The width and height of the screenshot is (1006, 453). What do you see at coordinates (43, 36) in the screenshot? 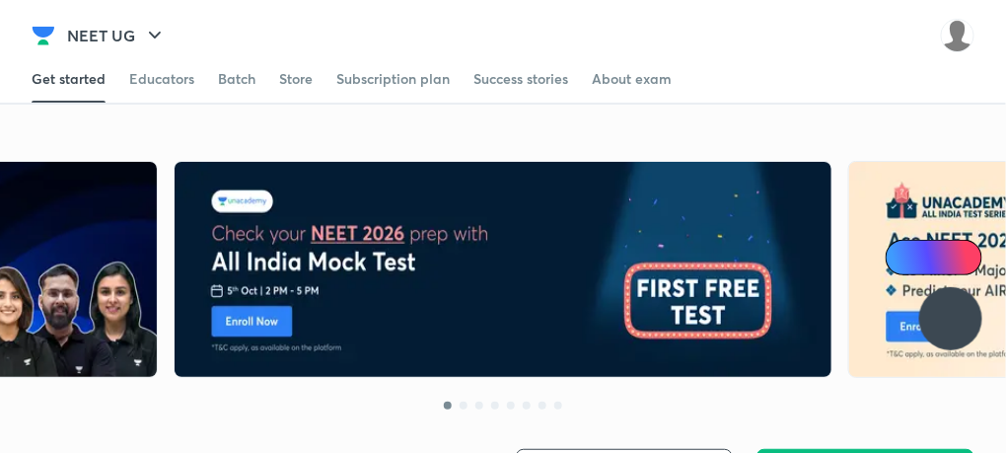
I see `a: Company Logo` at bounding box center [43, 36].